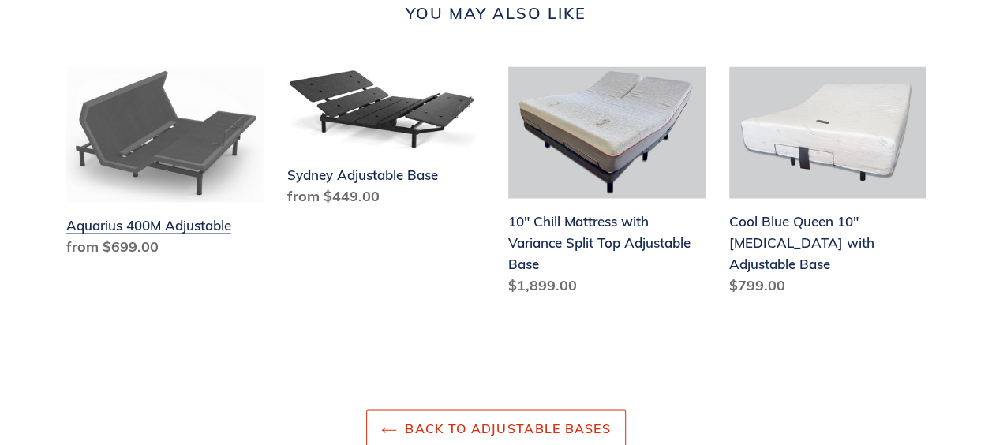 The height and width of the screenshot is (445, 992). I want to click on a: Sydney Adjustable Base, so click(386, 139).